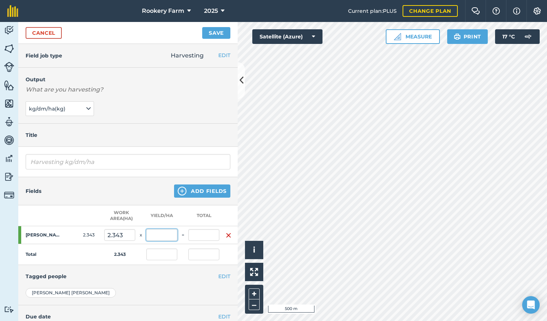 This screenshot has width=547, height=321. What do you see at coordinates (33, 191) in the screenshot?
I see `h4: Fields` at bounding box center [33, 191].